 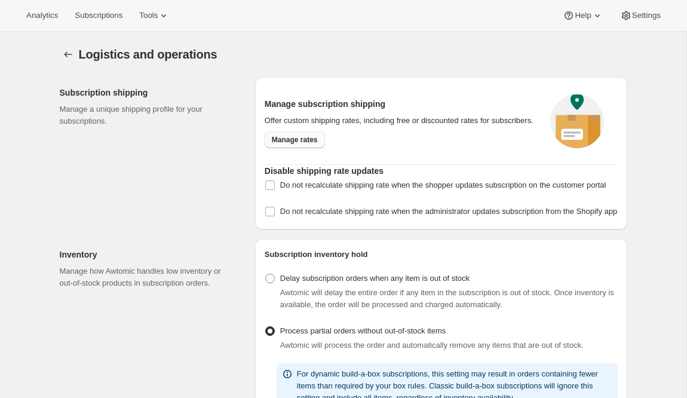 What do you see at coordinates (441, 254) in the screenshot?
I see `h2: Subscription inventory hold` at bounding box center [441, 254].